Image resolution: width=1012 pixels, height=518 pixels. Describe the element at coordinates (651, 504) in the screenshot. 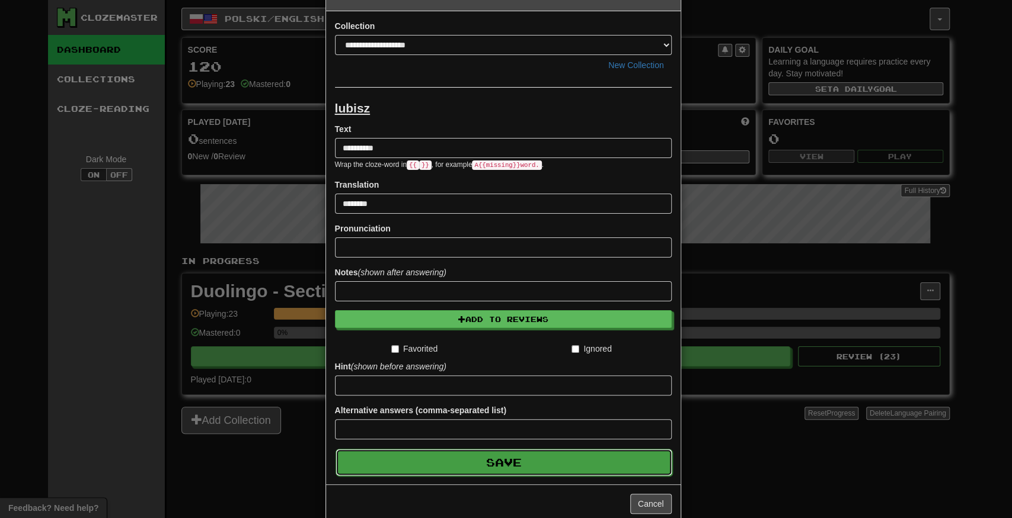

I see `button: Cancel` at that location.